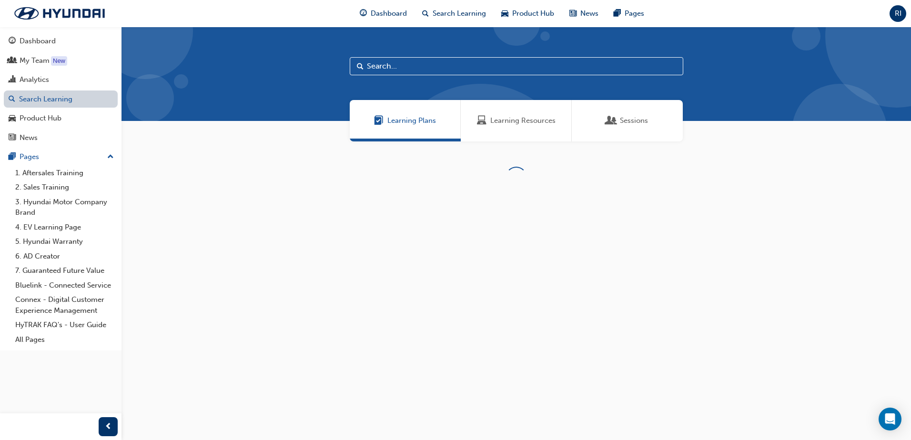 The height and width of the screenshot is (440, 911). What do you see at coordinates (64, 173) in the screenshot?
I see `a: 1. Aftersales Training` at bounding box center [64, 173].